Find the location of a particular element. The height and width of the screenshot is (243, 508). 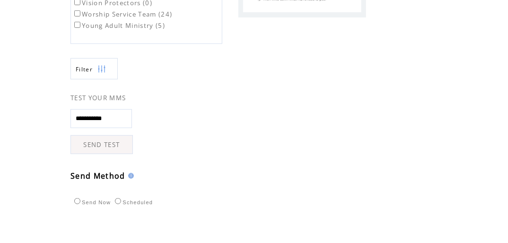

input: Scheduled is located at coordinates (118, 201).